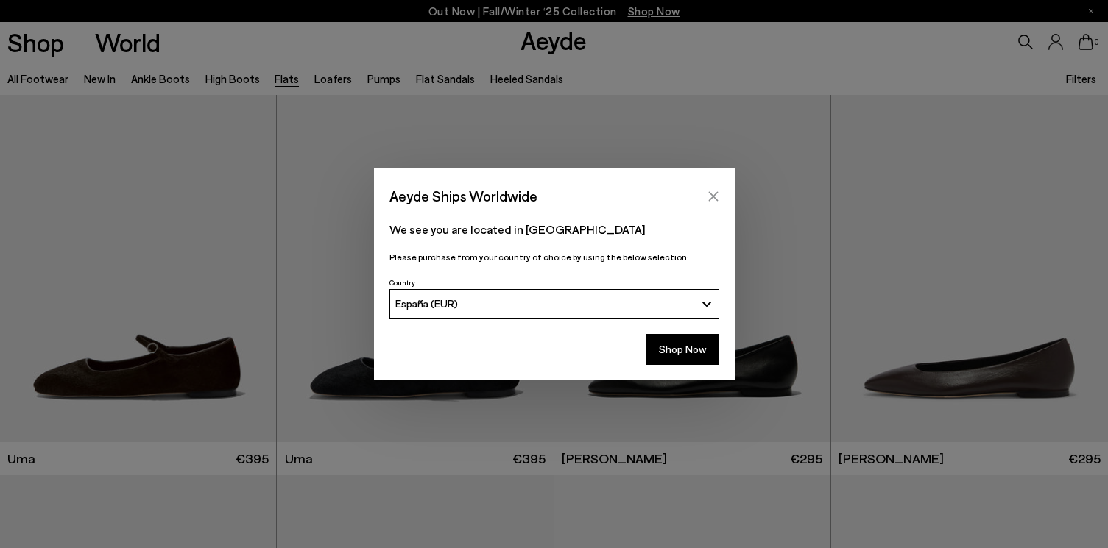 This screenshot has height=548, width=1108. I want to click on span: Aeyde Ships Worldwide, so click(463, 196).